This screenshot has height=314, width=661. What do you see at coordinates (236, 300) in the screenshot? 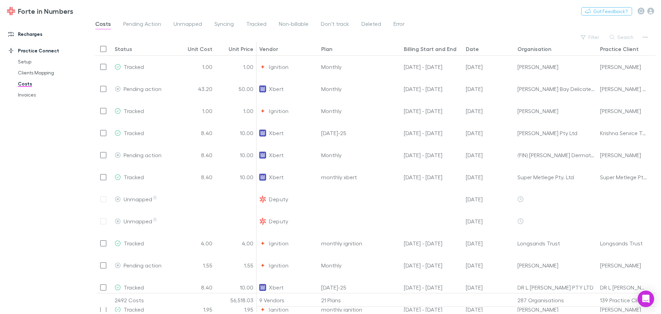
I see `div: 56,518.03` at bounding box center [236, 300].